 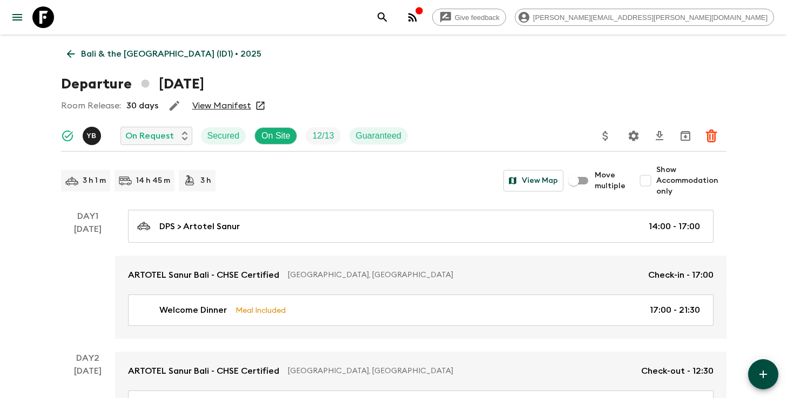 I want to click on button: YB, so click(x=93, y=136).